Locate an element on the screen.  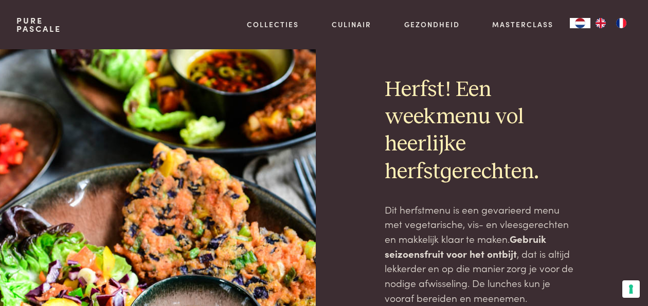
p: Dit herfstmenu is een gevarieerd menu met vegetarische, vis- en vleesgerechten en makkelijk klaar... is located at coordinates (482, 254).